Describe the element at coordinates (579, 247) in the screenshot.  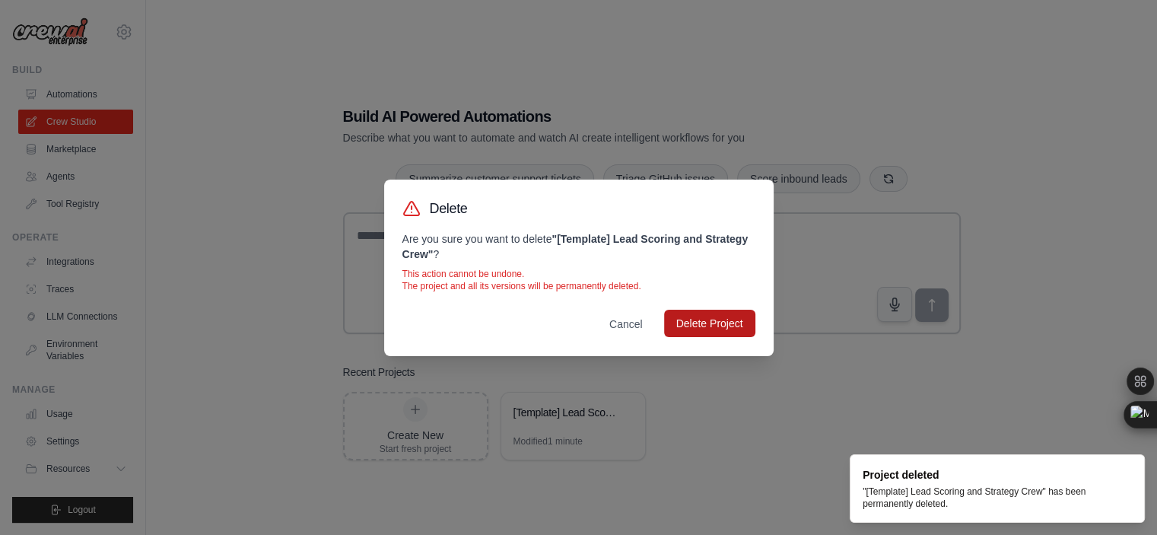
I see `p: Are you sure you want to delete ?` at that location.